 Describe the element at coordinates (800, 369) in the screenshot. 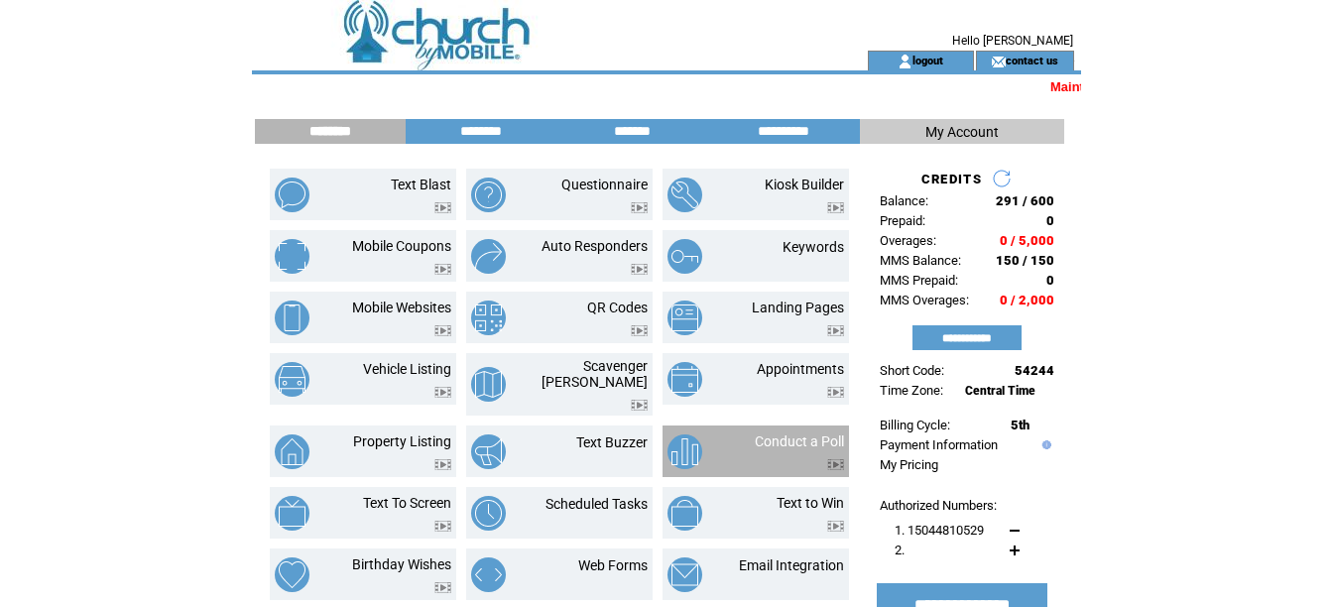

I see `a: Appointments` at that location.